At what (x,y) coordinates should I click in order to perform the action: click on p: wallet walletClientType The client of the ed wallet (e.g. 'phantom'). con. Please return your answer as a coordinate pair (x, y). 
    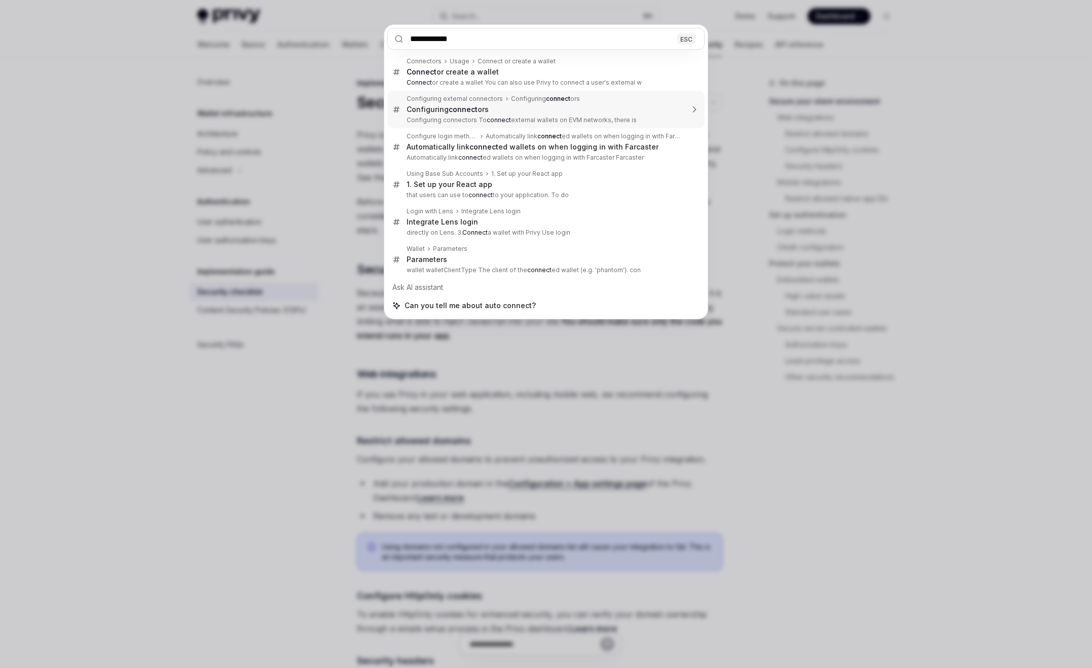
    Looking at the image, I should click on (545, 270).